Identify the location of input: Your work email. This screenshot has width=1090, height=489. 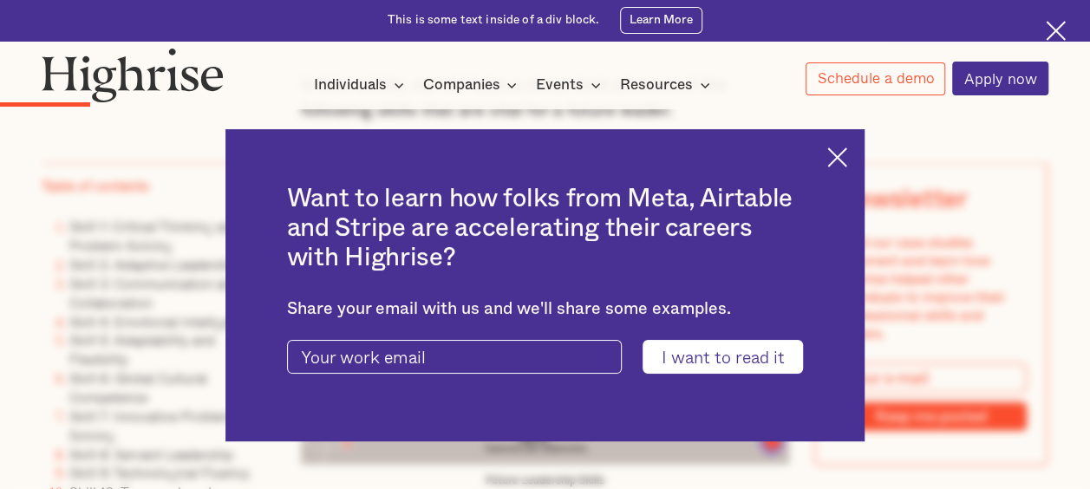
(454, 356).